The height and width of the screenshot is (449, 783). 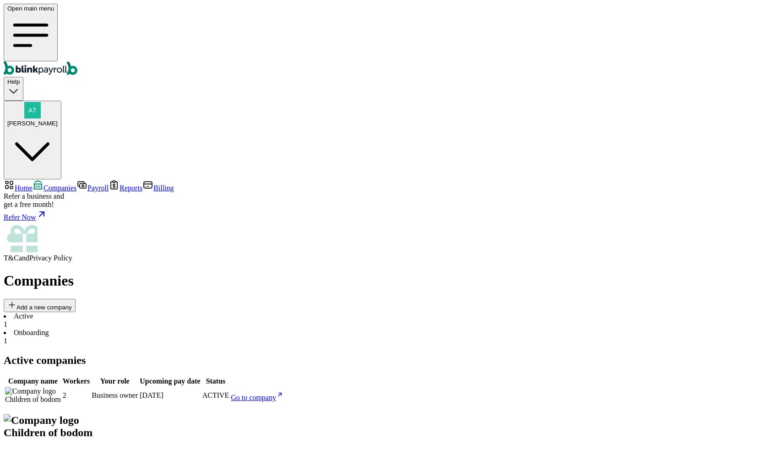 What do you see at coordinates (76, 396) in the screenshot?
I see `td: 2` at bounding box center [76, 396].